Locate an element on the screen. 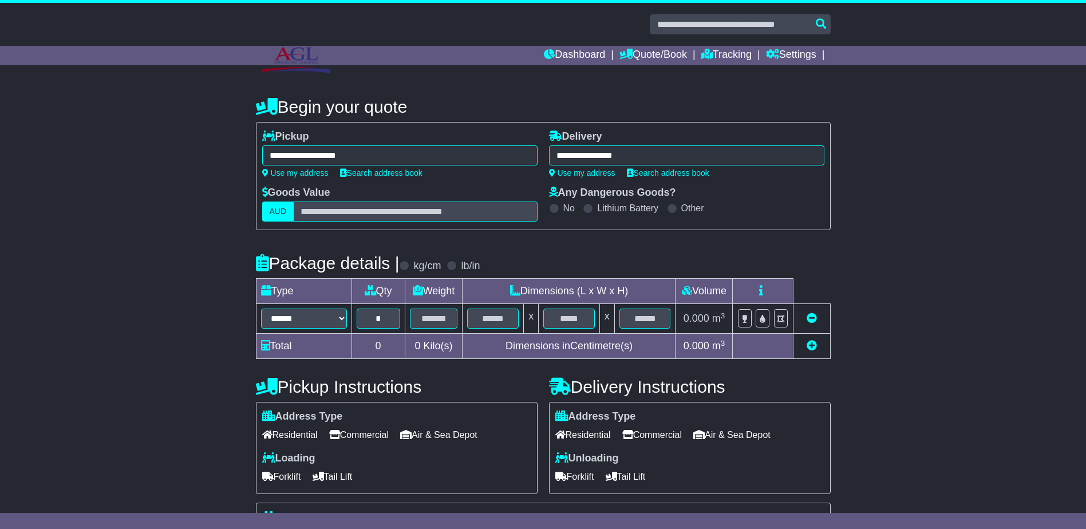 The width and height of the screenshot is (1086, 529). label: Delivery is located at coordinates (576, 137).